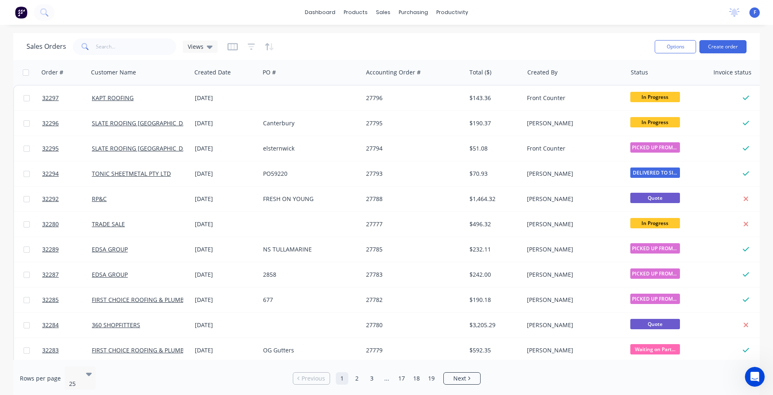 This screenshot has height=395, width=773. Describe the element at coordinates (412, 98) in the screenshot. I see `div: 27796` at that location.